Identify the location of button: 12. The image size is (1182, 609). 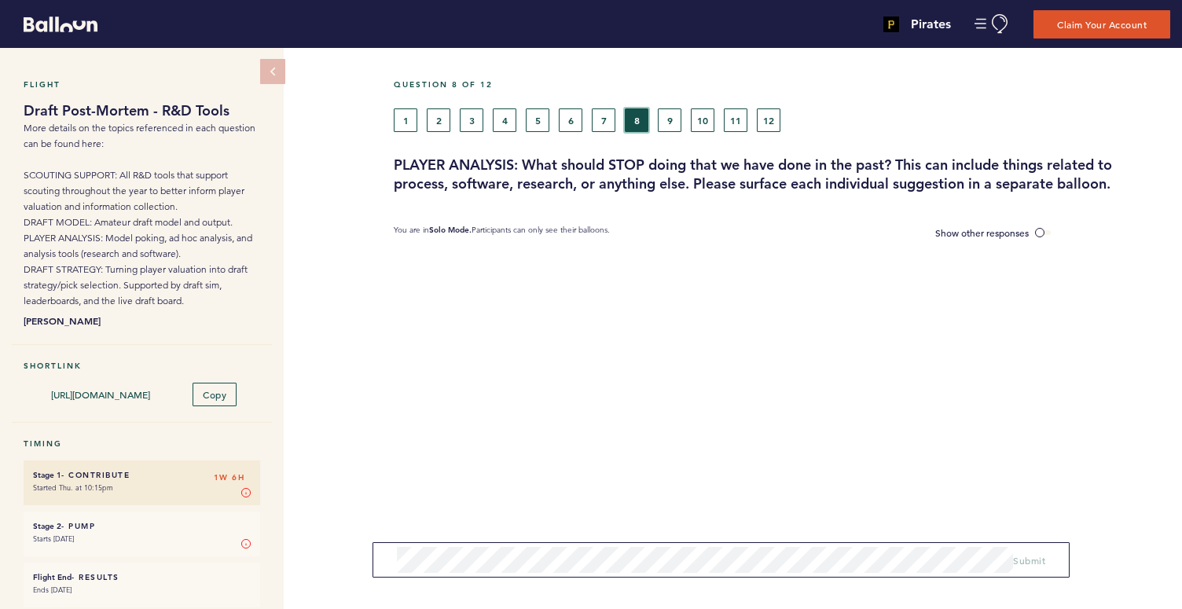
(769, 120).